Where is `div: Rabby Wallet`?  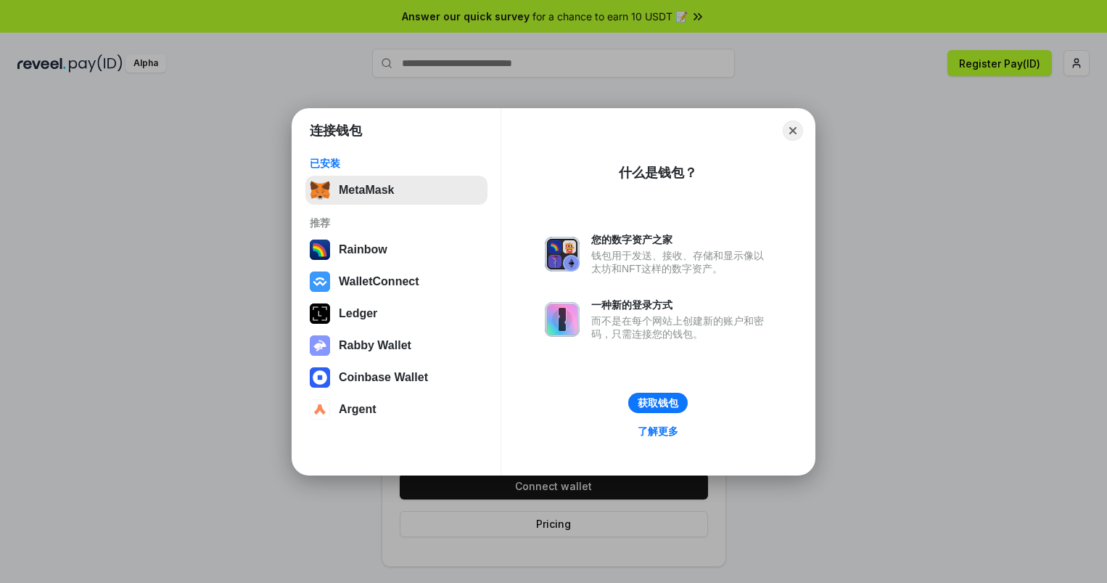 div: Rabby Wallet is located at coordinates (375, 345).